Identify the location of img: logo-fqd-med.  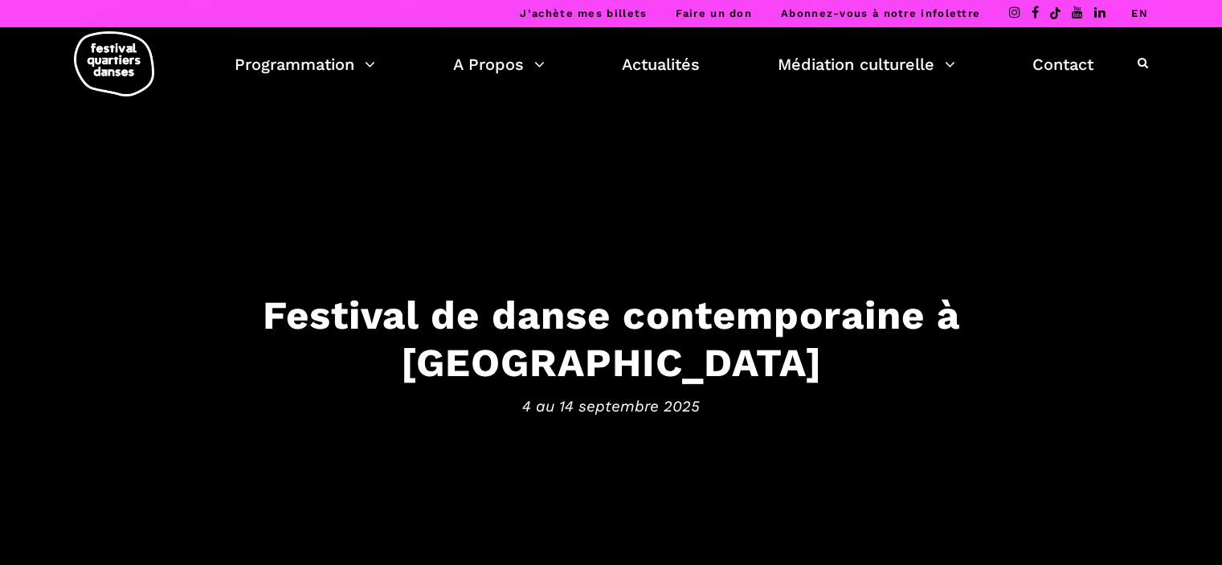
(114, 63).